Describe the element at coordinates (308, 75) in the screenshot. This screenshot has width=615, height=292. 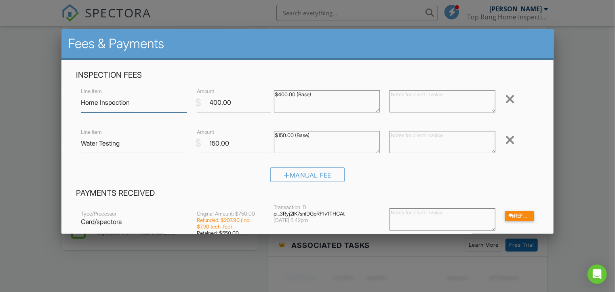
I see `h4: Inspection Fees` at that location.